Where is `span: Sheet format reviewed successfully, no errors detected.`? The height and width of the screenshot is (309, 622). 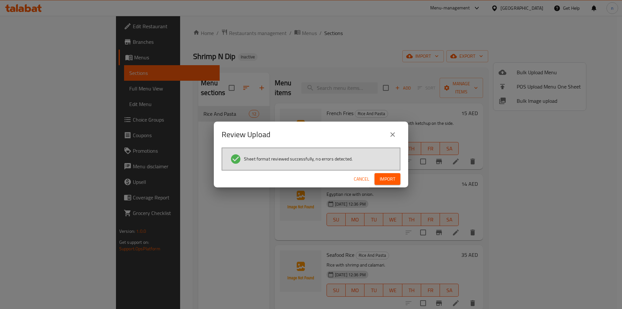
span: Sheet format reviewed successfully, no errors detected. is located at coordinates (298, 159).